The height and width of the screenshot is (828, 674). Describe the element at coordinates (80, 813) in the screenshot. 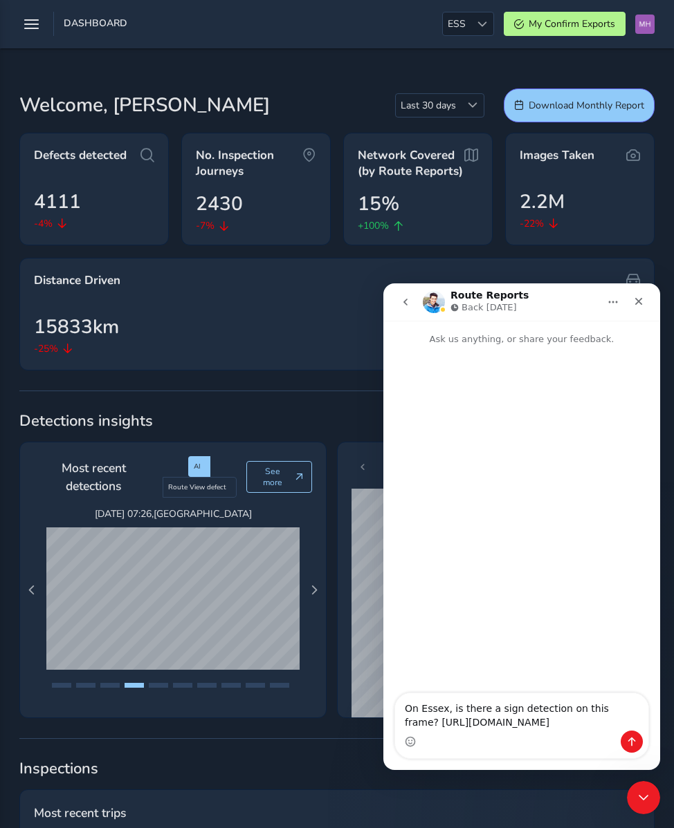

I see `span: Most recent trips` at that location.